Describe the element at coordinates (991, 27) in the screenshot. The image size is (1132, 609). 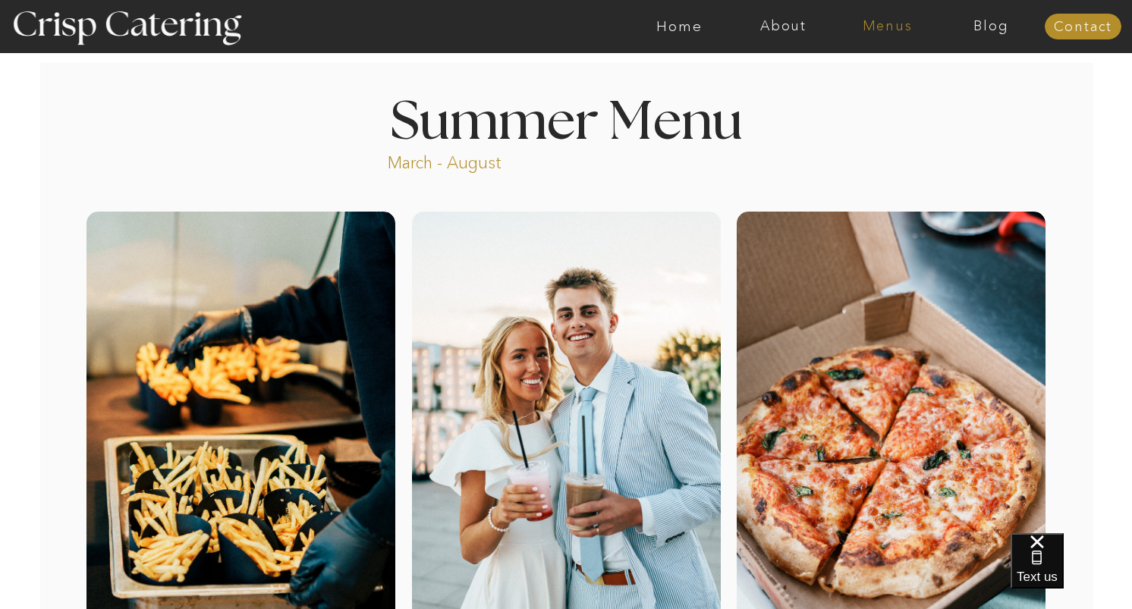
I see `nav: Blog` at that location.